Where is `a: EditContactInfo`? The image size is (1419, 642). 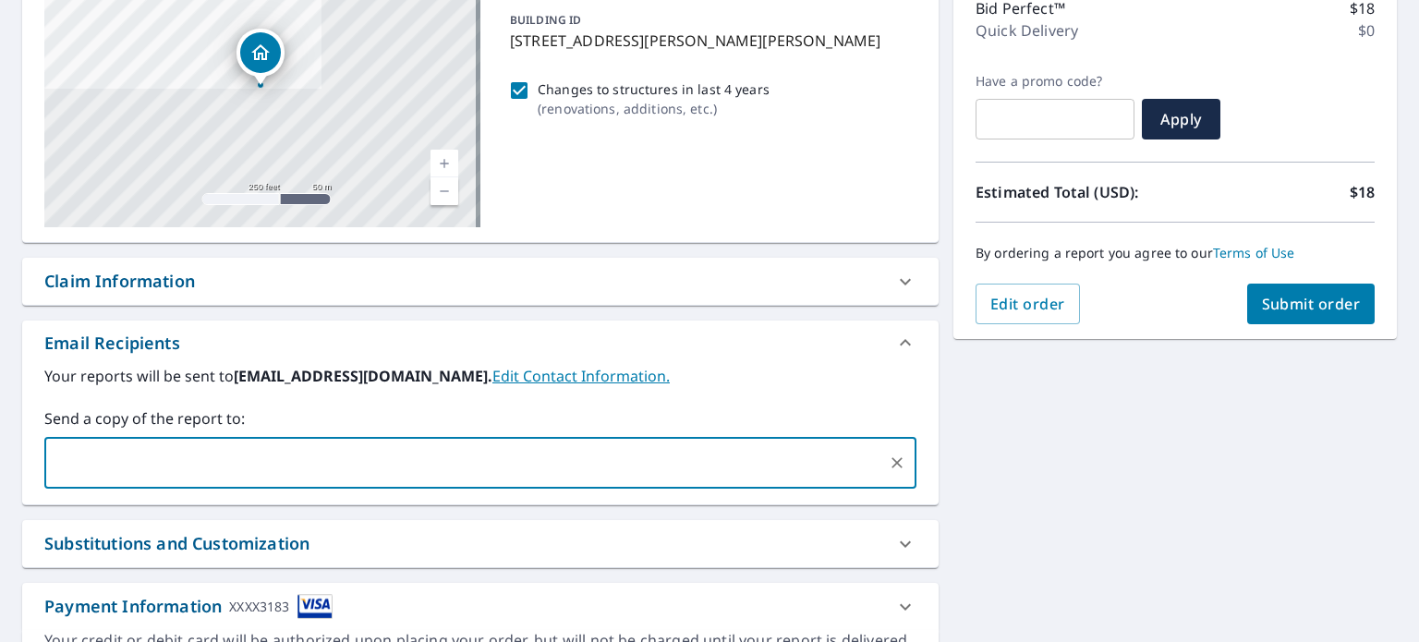 a: EditContactInfo is located at coordinates (581, 376).